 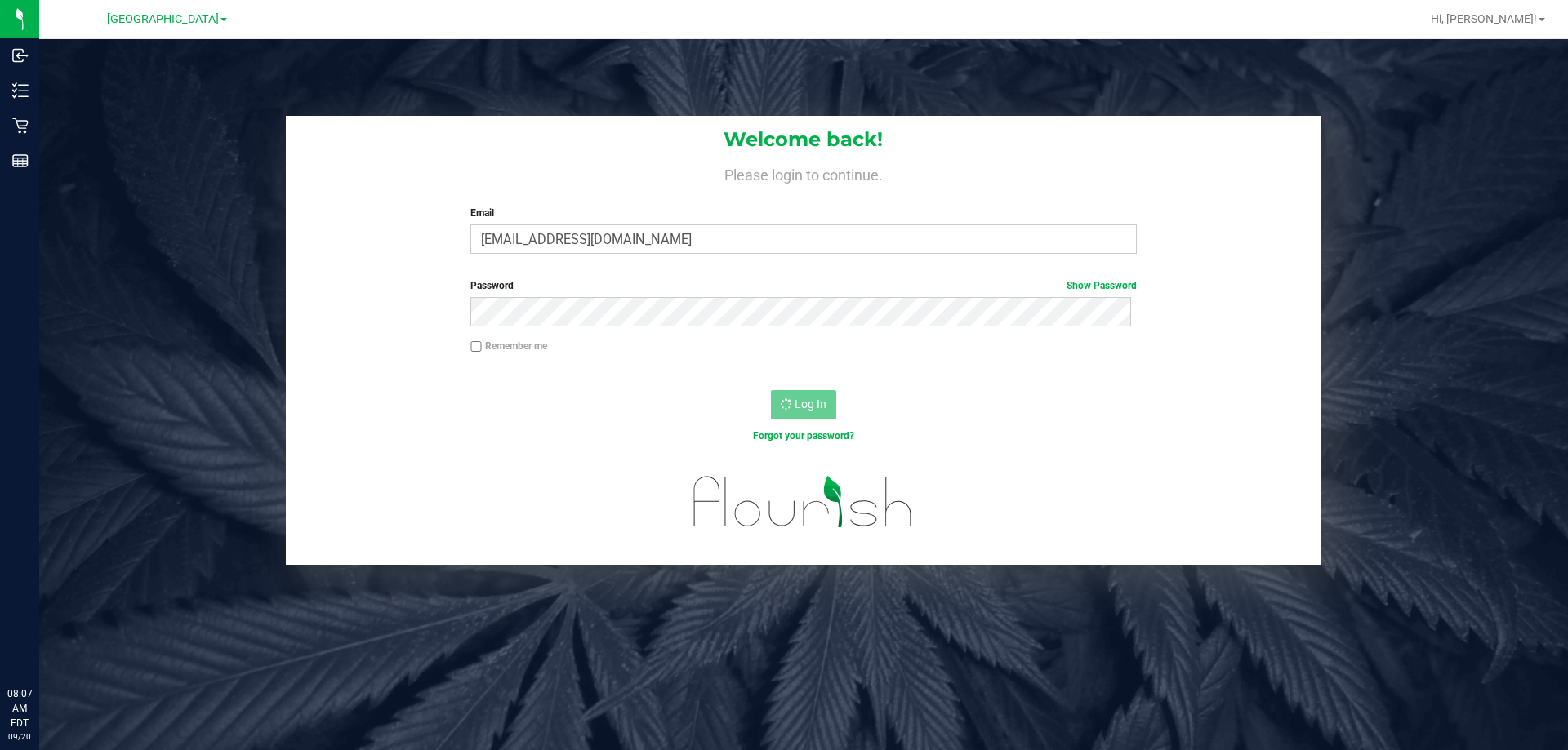 What do you see at coordinates (803, 405) in the screenshot?
I see `button: Log In` at bounding box center [803, 405].